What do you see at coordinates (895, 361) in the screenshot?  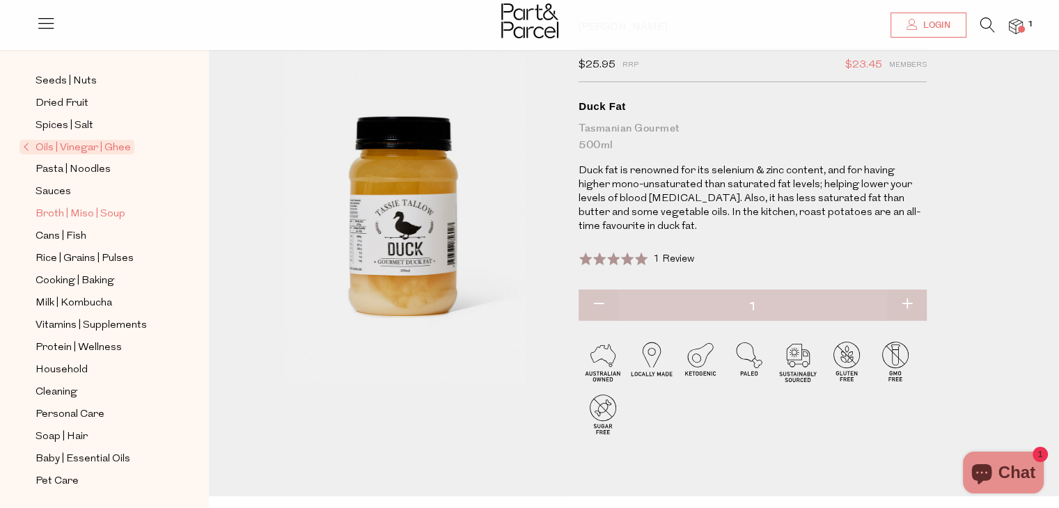 I see `img: P_P-ICONS-Live_Bec_V11_GMO_Free.svg` at bounding box center [895, 361].